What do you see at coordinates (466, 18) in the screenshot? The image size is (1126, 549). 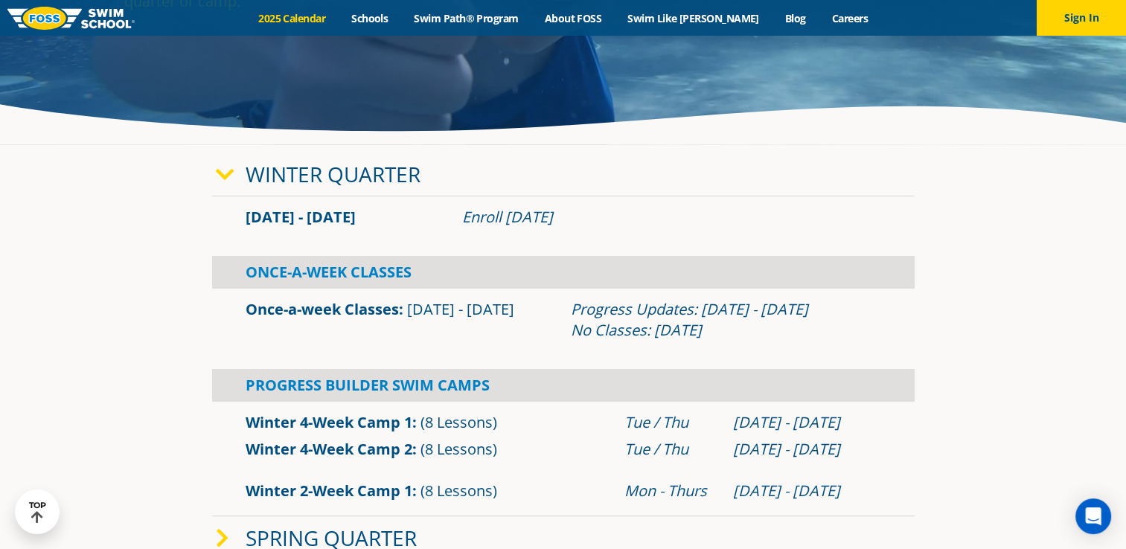 I see `a: Swim Path® Program` at bounding box center [466, 18].